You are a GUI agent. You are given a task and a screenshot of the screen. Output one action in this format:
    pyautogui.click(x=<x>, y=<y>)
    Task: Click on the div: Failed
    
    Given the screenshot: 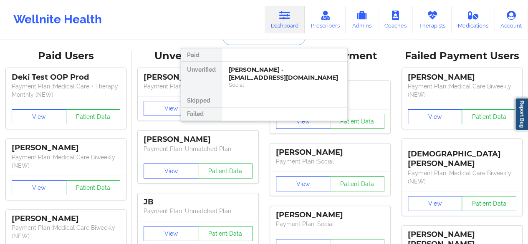 What is the action you would take?
    pyautogui.click(x=201, y=114)
    